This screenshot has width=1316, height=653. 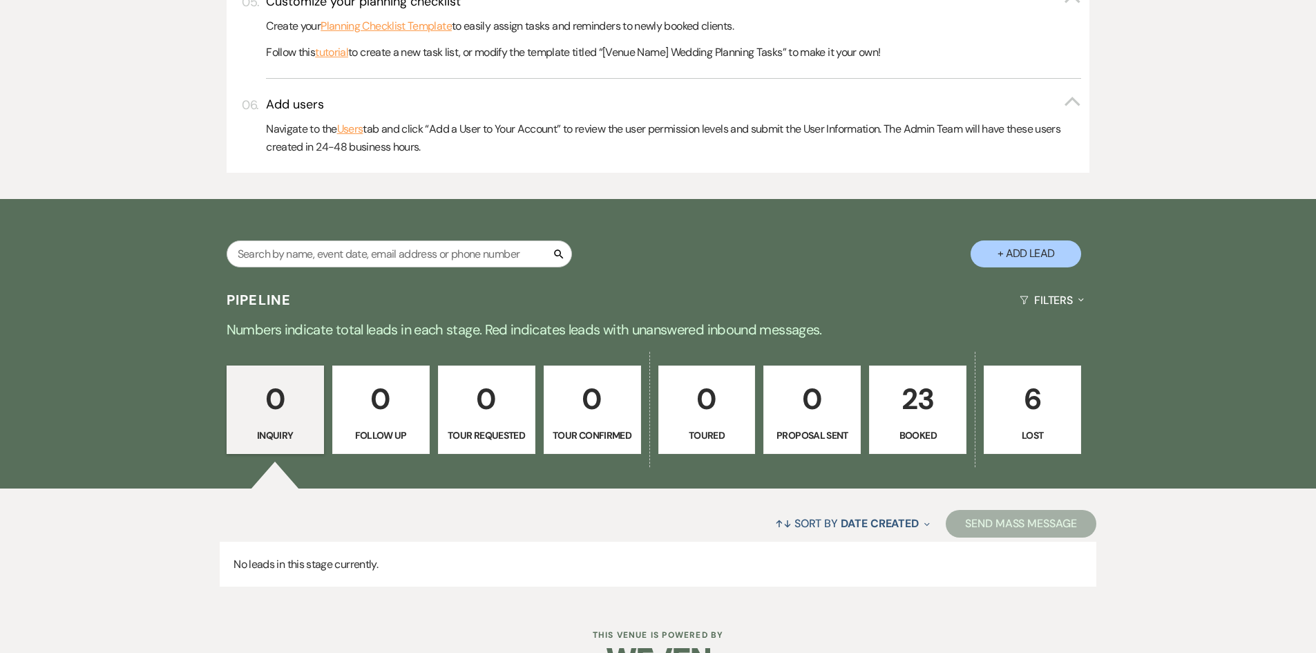 I want to click on p: Booked, so click(x=917, y=435).